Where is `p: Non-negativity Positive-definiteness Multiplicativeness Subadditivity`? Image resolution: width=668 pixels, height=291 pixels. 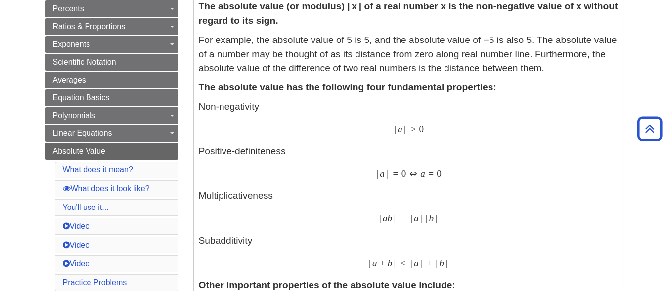 p: Non-negativity Positive-definiteness Multiplicativeness Subadditivity is located at coordinates (409, 185).